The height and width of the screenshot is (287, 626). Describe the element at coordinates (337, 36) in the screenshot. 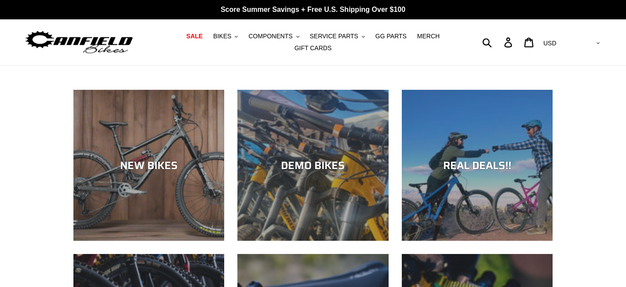

I see `button: SERVICE PARTS` at that location.